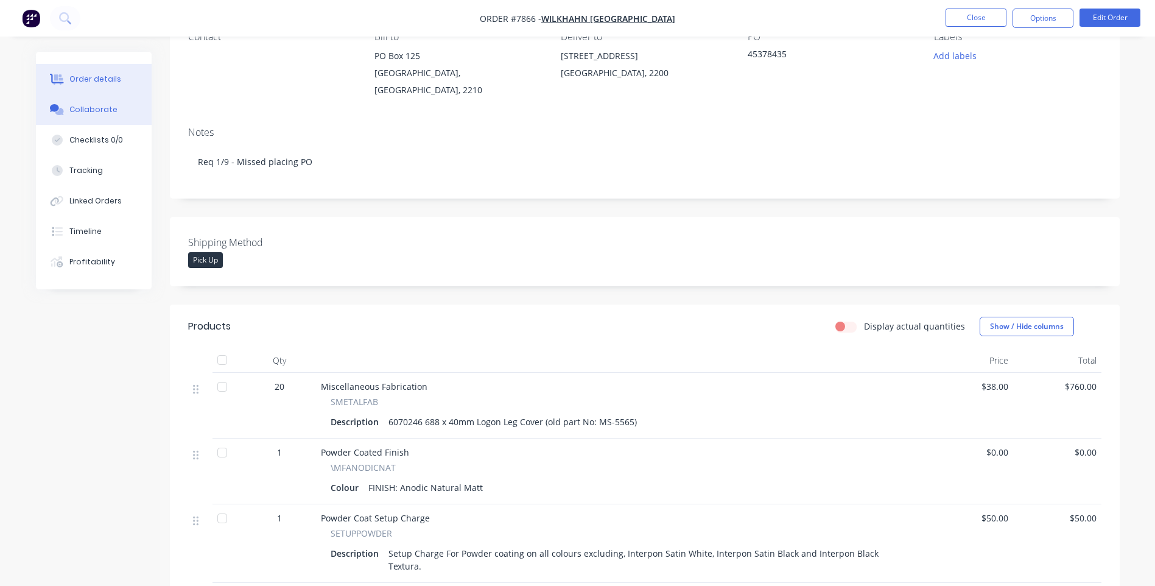 This screenshot has height=586, width=1155. What do you see at coordinates (914, 326) in the screenshot?
I see `label: Display actual quantities` at bounding box center [914, 326].